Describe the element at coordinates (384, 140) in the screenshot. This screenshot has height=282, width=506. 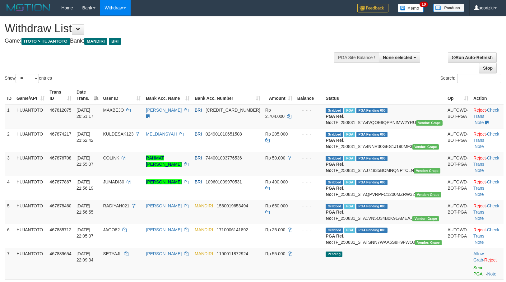
I see `td: TF_250831_STA4NNR30GES1J190MF3` at that location.